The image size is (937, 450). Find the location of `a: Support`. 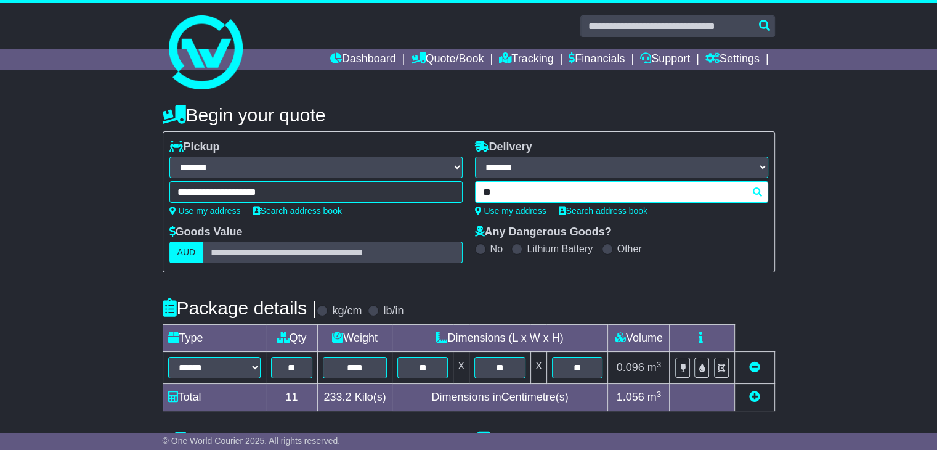

a: Support is located at coordinates (664, 60).